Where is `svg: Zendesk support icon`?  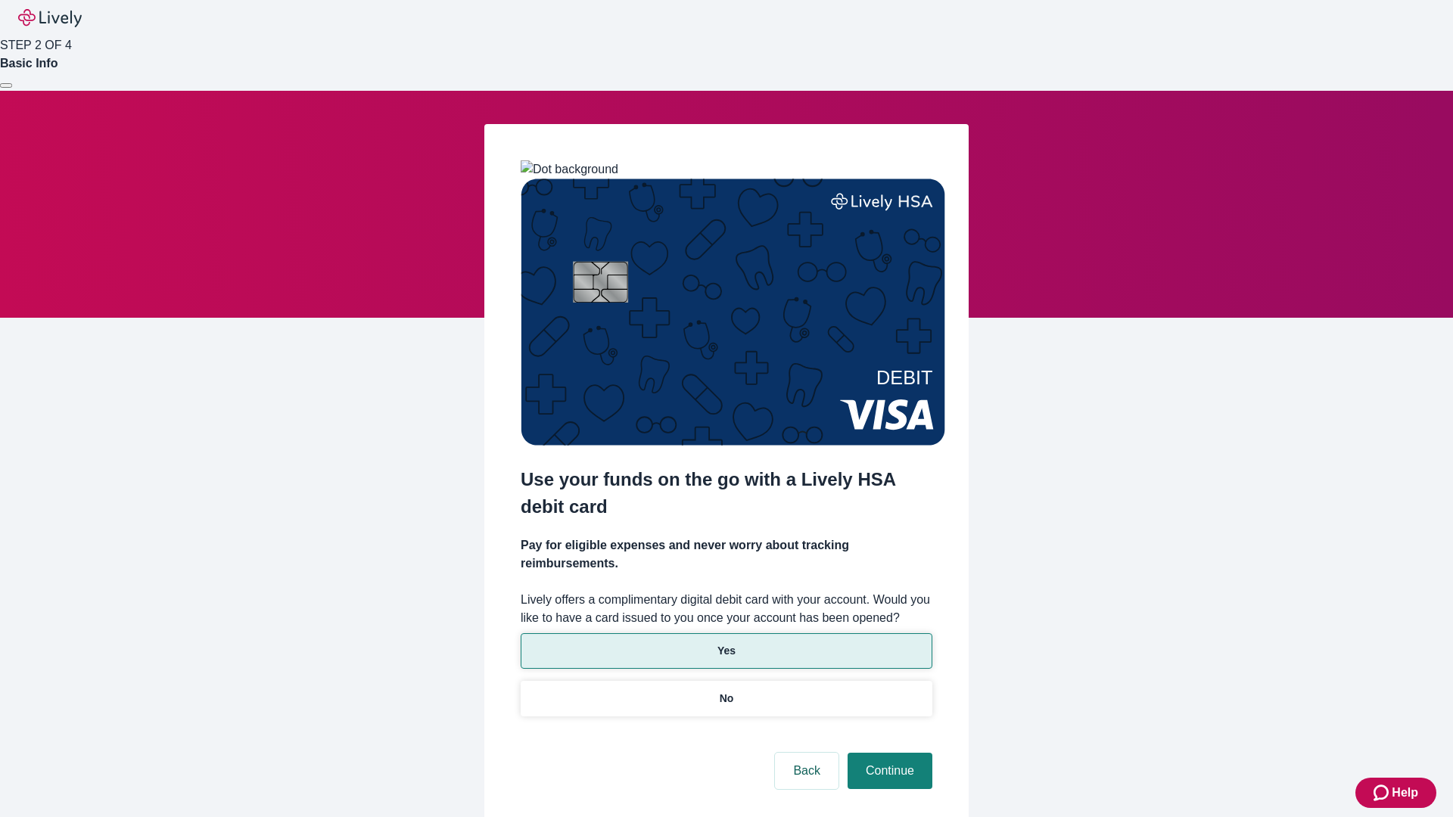 svg: Zendesk support icon is located at coordinates (1383, 793).